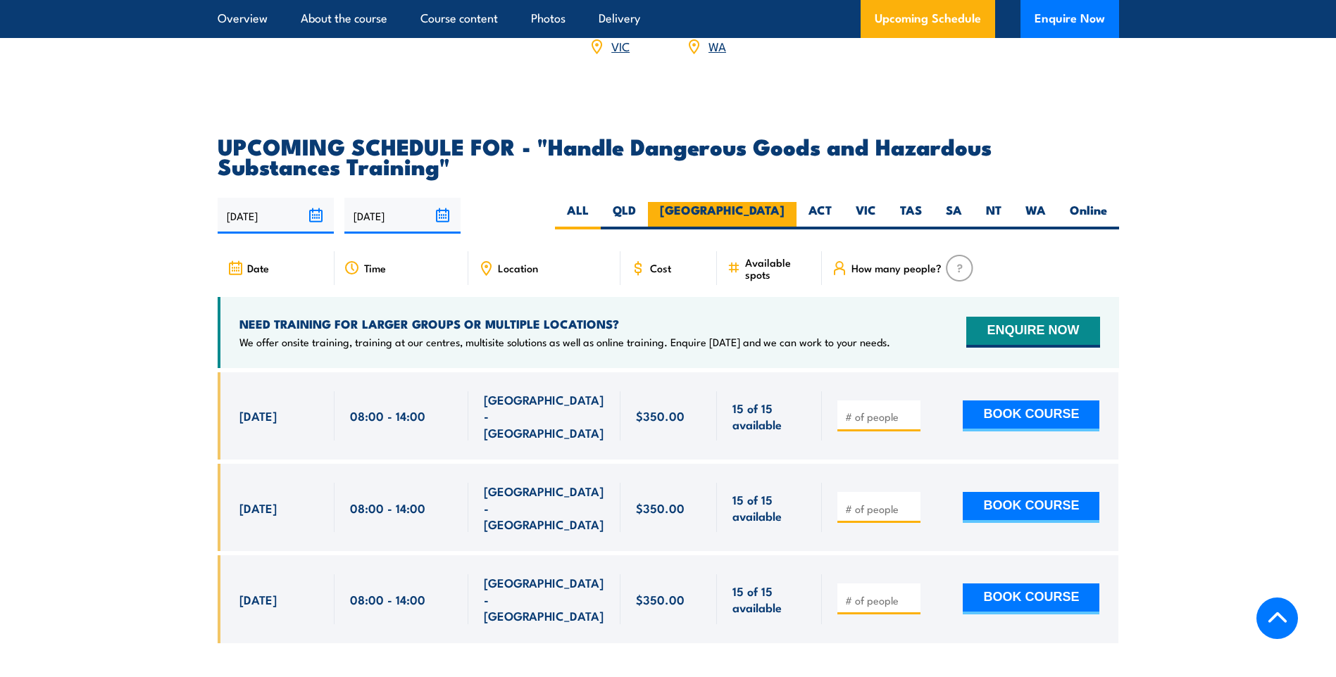 Image resolution: width=1336 pixels, height=677 pixels. I want to click on label: WA, so click(1035, 215).